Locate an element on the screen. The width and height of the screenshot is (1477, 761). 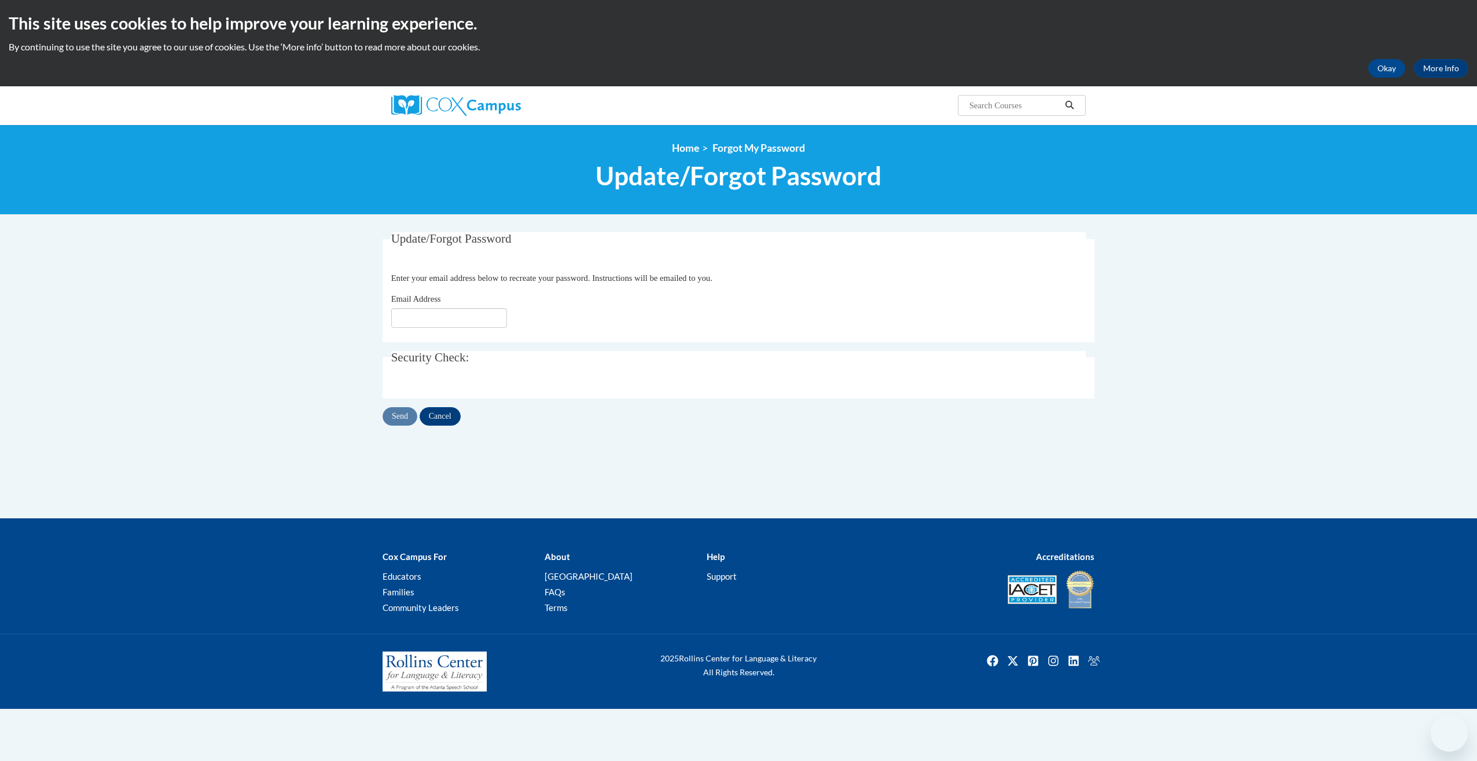
a: Support is located at coordinates (722, 576).